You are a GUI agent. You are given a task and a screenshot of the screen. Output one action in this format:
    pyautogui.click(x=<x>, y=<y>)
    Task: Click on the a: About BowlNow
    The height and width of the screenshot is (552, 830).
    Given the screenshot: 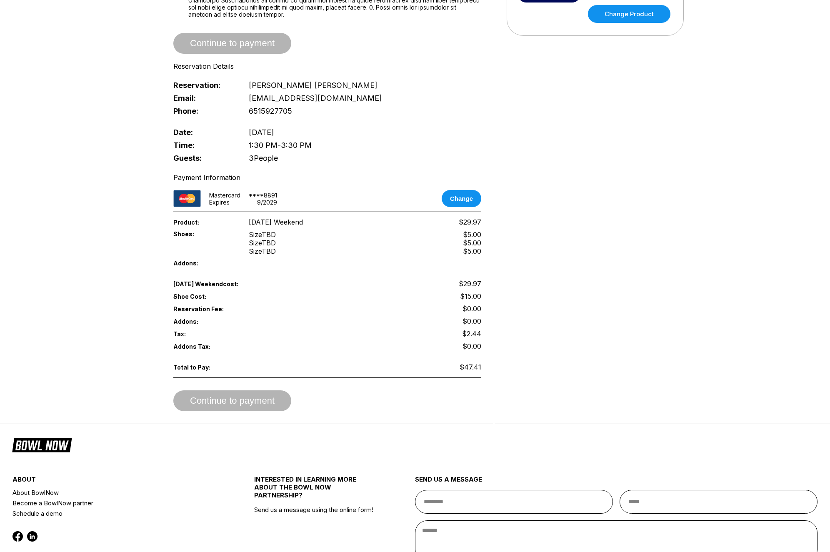 What is the action you would take?
    pyautogui.click(x=113, y=492)
    